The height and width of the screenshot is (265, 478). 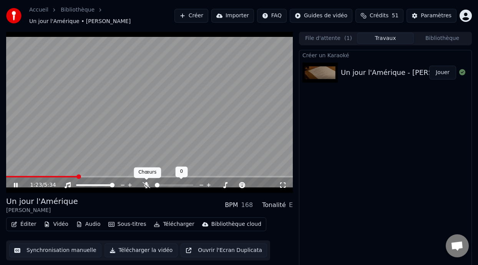 I want to click on button: Crédits51, so click(x=379, y=16).